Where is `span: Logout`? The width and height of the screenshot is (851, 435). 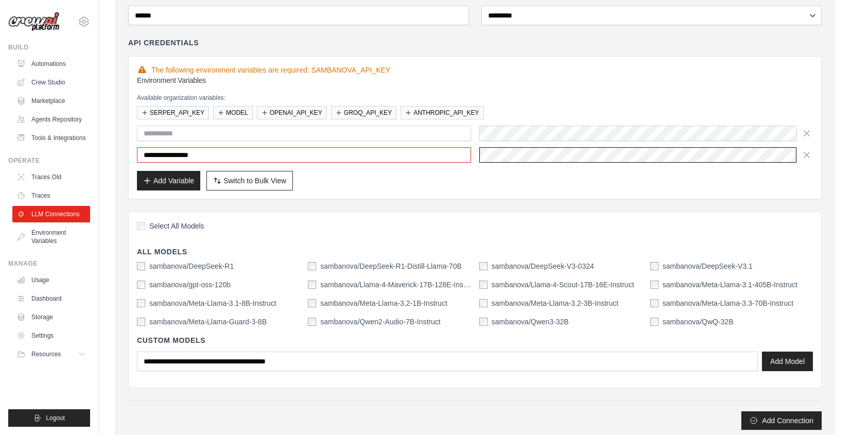 span: Logout is located at coordinates (55, 418).